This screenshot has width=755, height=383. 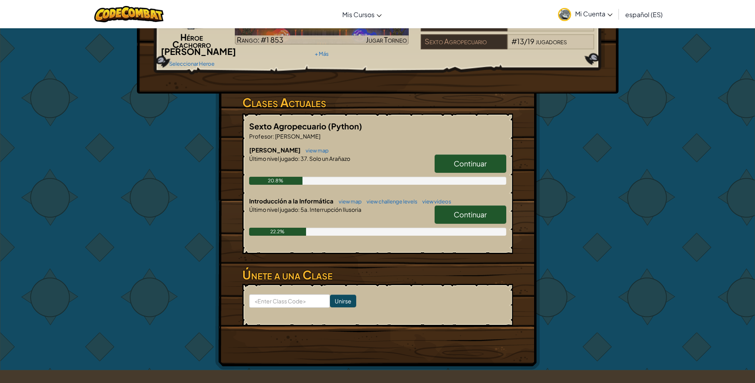 I want to click on a: Seleccionar Heroe, so click(x=192, y=64).